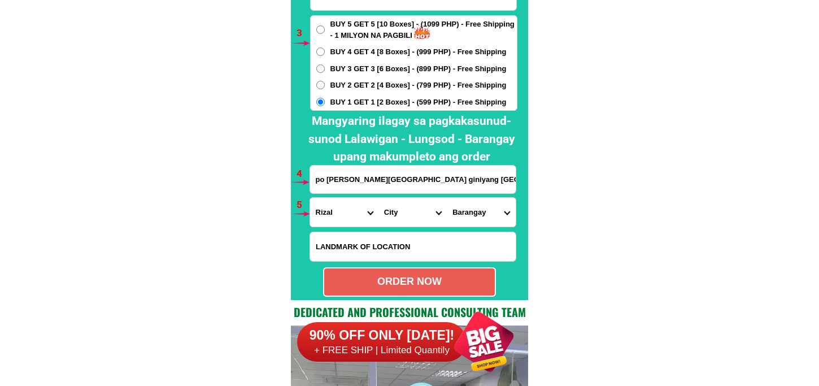 The image size is (819, 386). I want to click on h6: 3, so click(303, 33).